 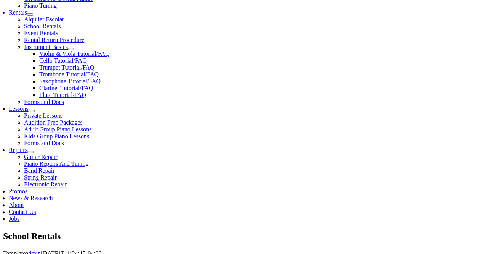 I want to click on span: Saxophone Tutorial/FAQ, so click(x=70, y=81).